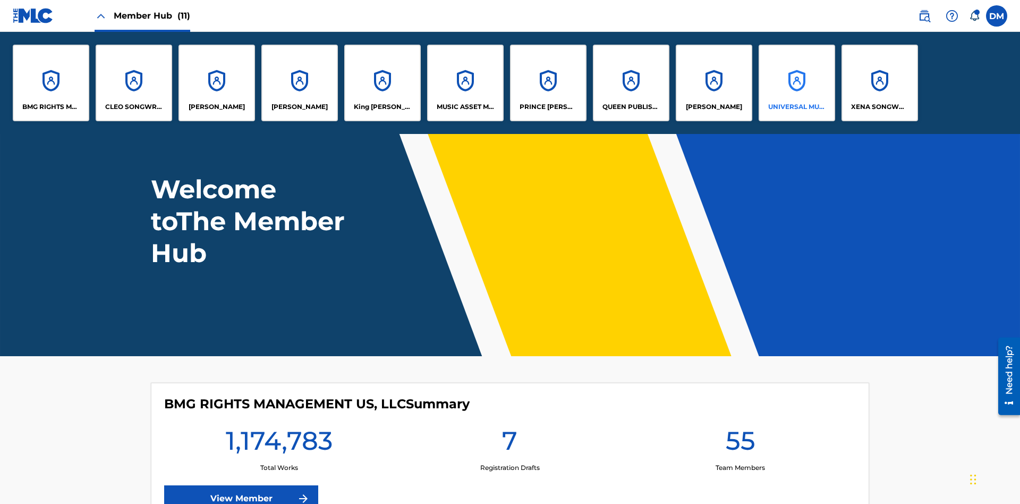 The width and height of the screenshot is (1020, 504). I want to click on a: AccountsBMG RIGHTS MANAGEMENT US, LLC, so click(51, 83).